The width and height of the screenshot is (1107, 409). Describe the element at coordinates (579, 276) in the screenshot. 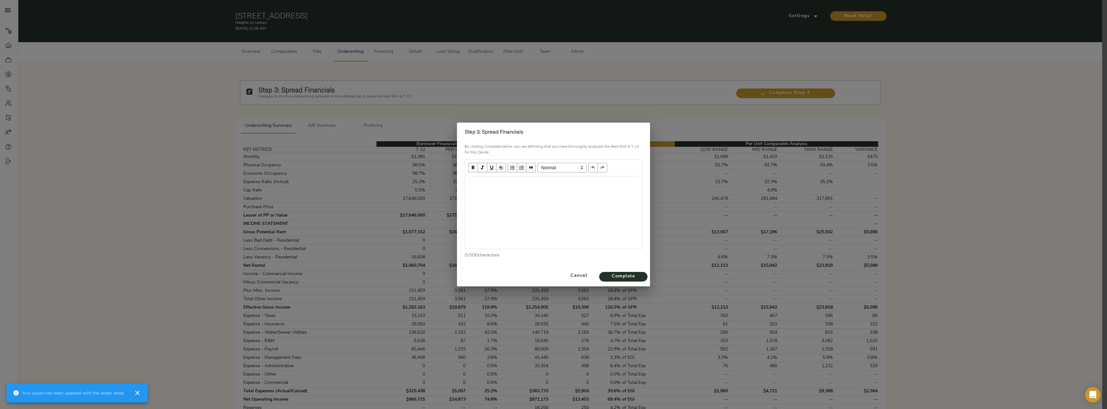

I see `button: Cancel` at that location.